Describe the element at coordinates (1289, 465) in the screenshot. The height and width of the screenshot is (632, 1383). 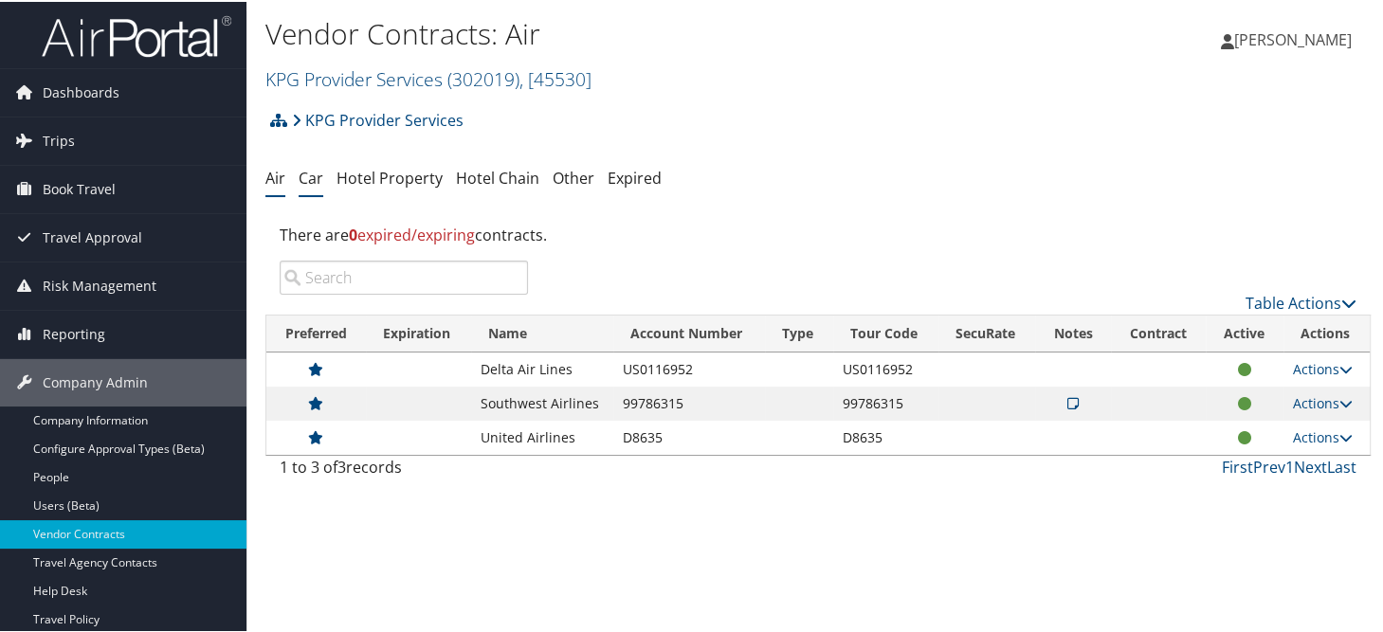
I see `a: 1` at that location.